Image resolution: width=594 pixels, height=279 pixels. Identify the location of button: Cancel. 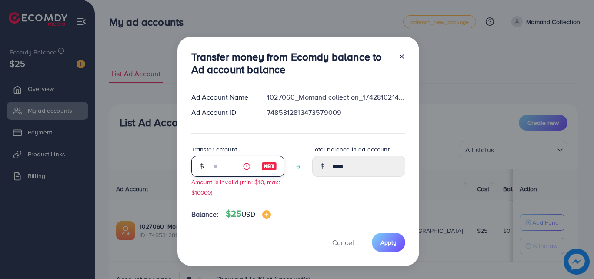
(343, 242).